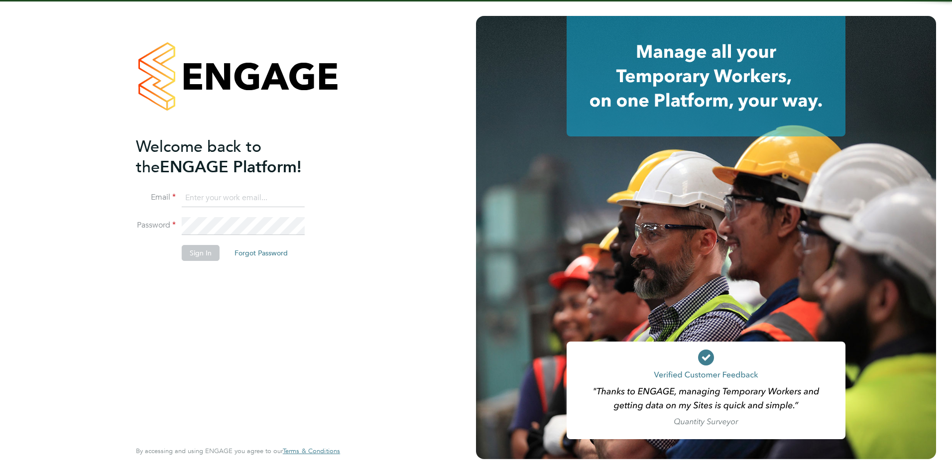 This screenshot has height=475, width=952. I want to click on span: By accessing and using ENGAGE you agree to our, so click(238, 451).